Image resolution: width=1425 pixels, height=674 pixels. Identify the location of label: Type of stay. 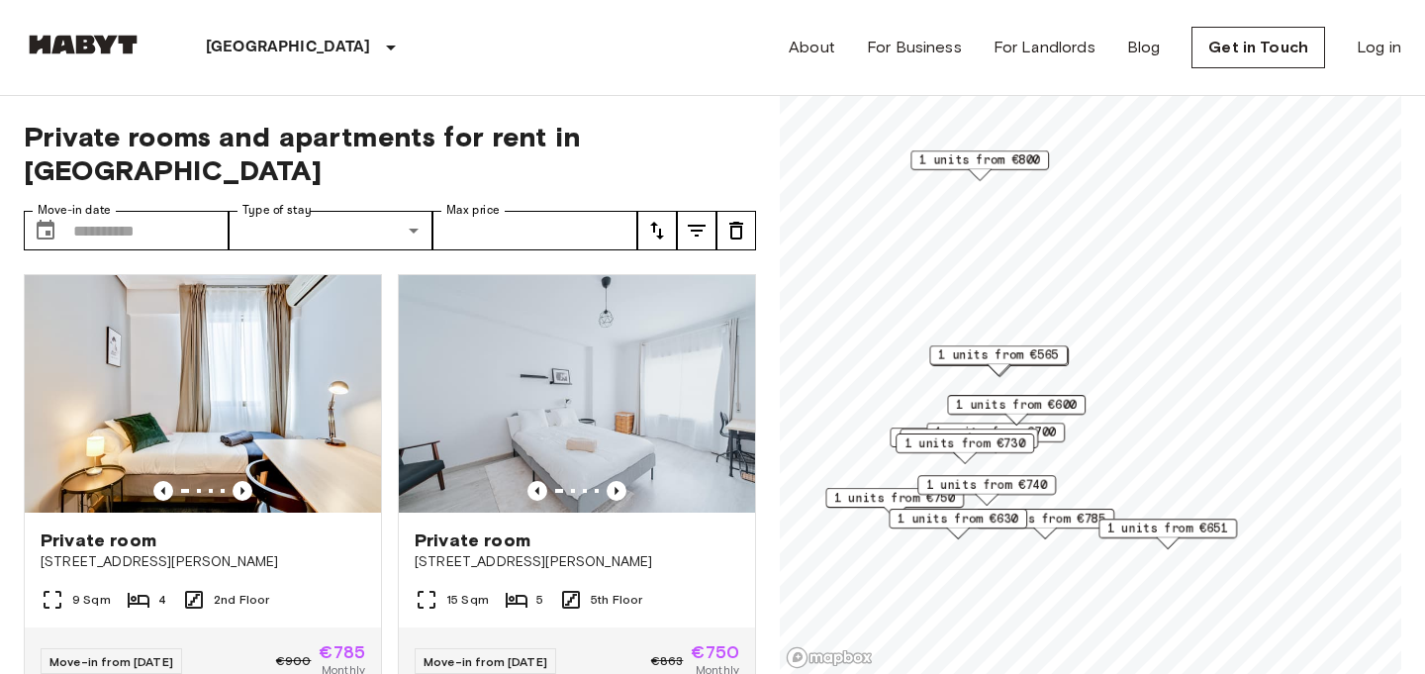
(277, 210).